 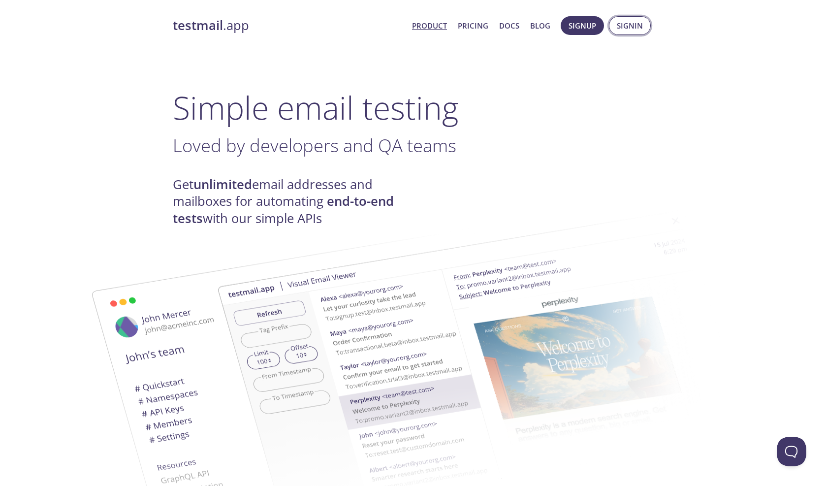 I want to click on button: Signin, so click(x=630, y=26).